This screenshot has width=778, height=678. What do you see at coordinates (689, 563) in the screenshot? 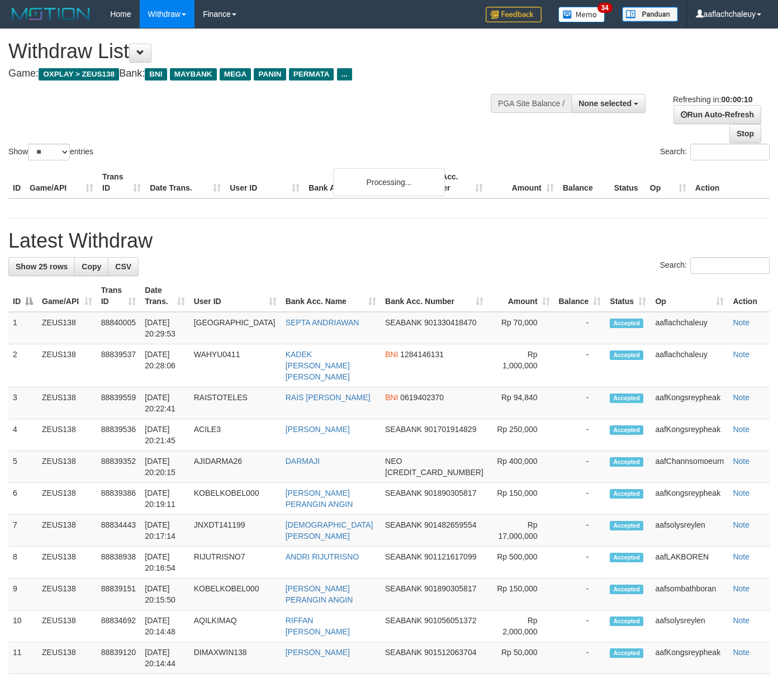
I see `td: aafLAKBOREN` at bounding box center [689, 563].